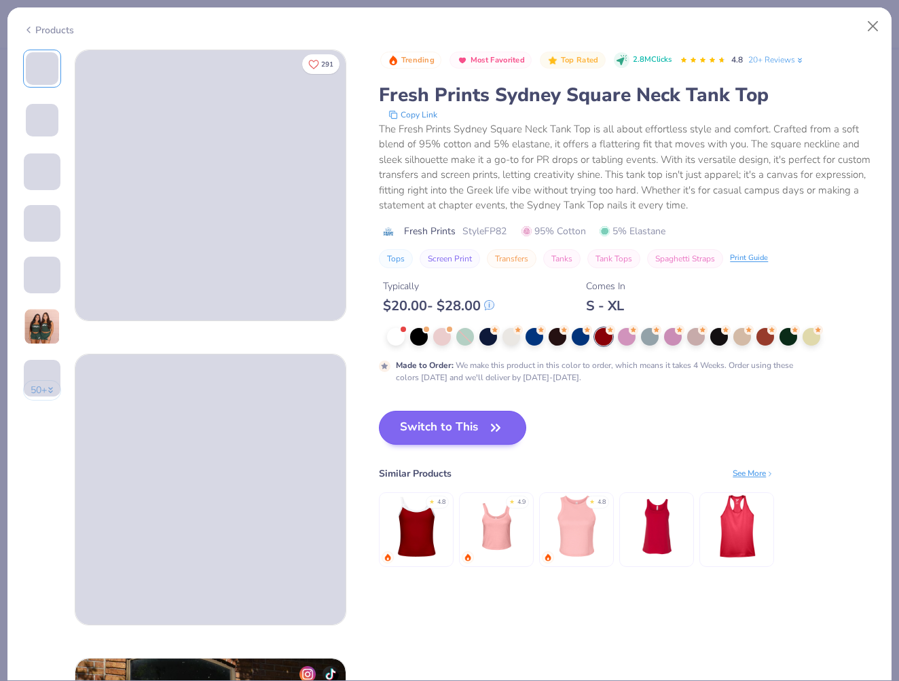 This screenshot has width=899, height=681. What do you see at coordinates (685, 259) in the screenshot?
I see `button: Spaghetti Straps` at bounding box center [685, 259].